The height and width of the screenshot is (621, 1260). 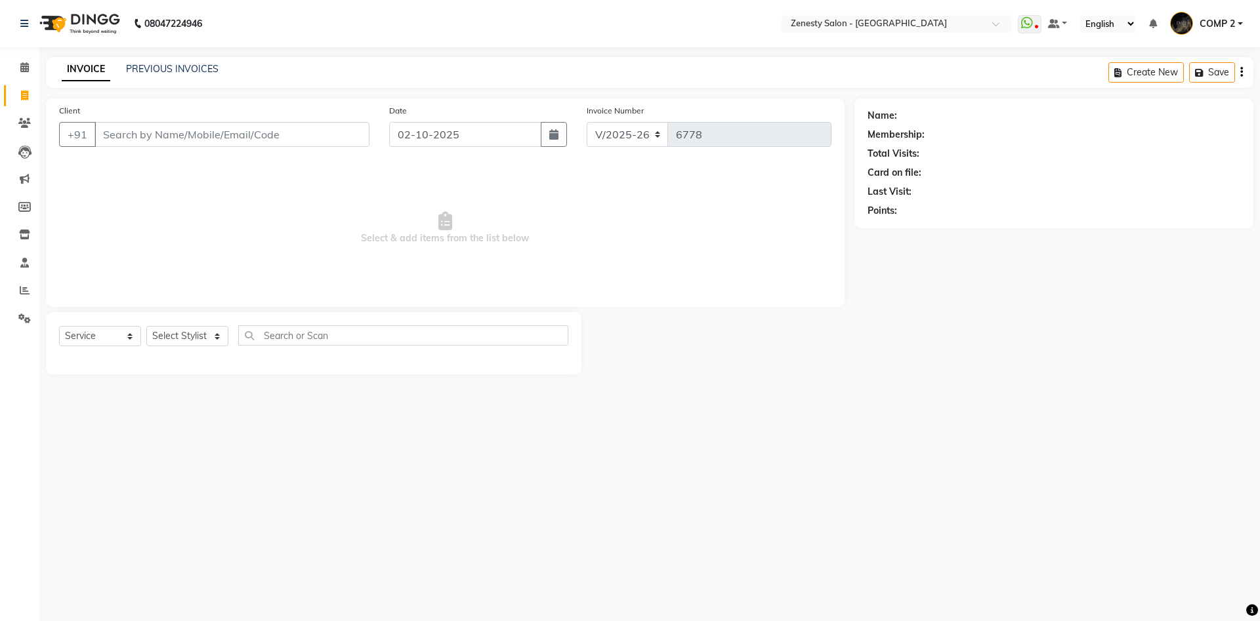 I want to click on div: Last Visit:, so click(x=889, y=192).